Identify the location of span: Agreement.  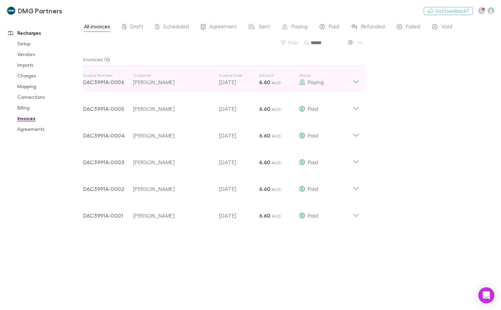
(223, 27).